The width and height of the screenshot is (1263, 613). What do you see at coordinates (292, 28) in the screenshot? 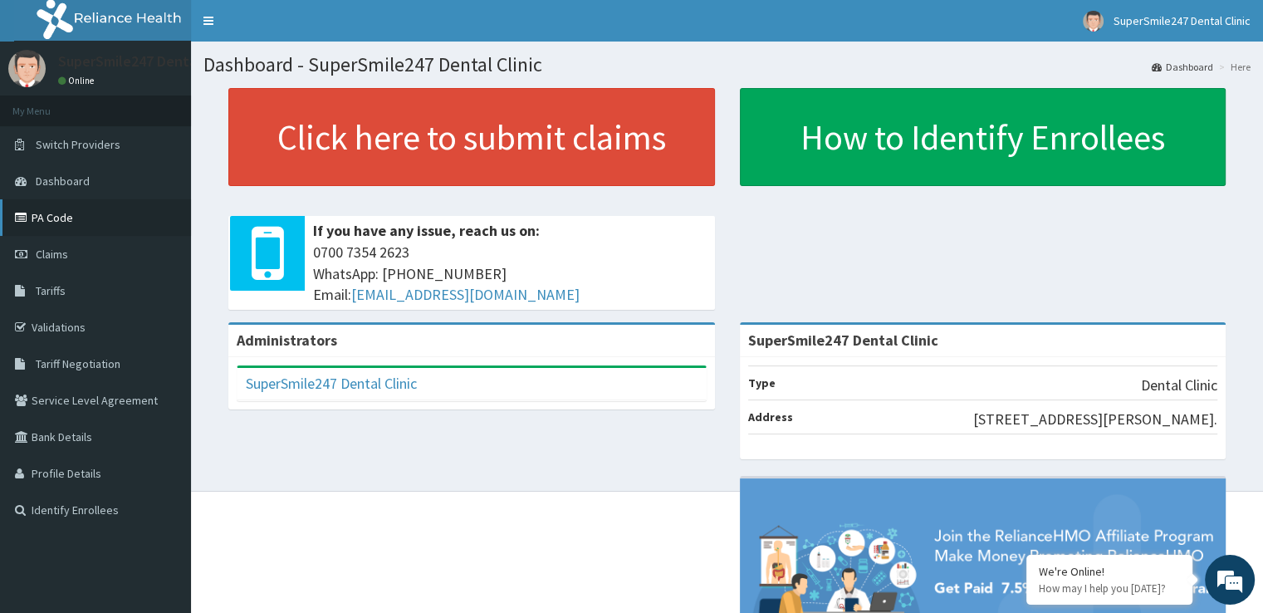
I see `div: Minimize live chat window` at bounding box center [292, 28].